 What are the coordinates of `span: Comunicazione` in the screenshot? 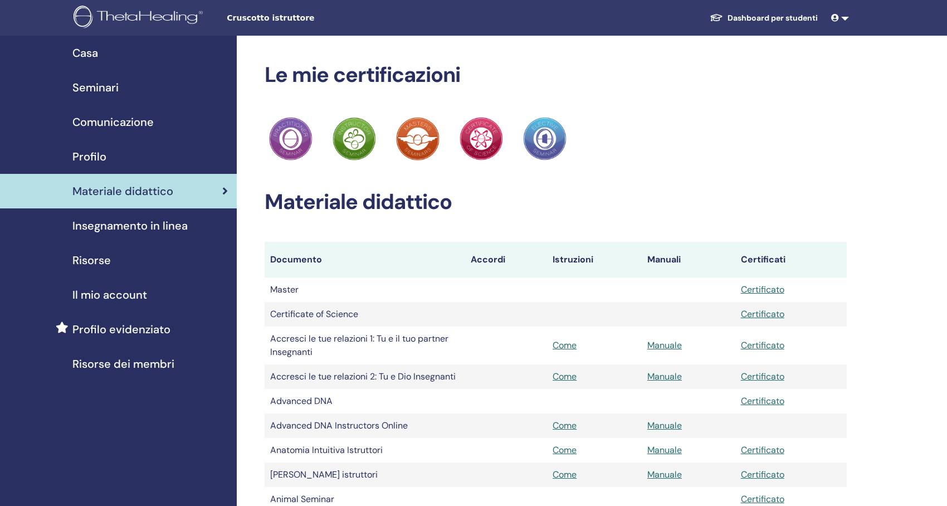 It's located at (113, 122).